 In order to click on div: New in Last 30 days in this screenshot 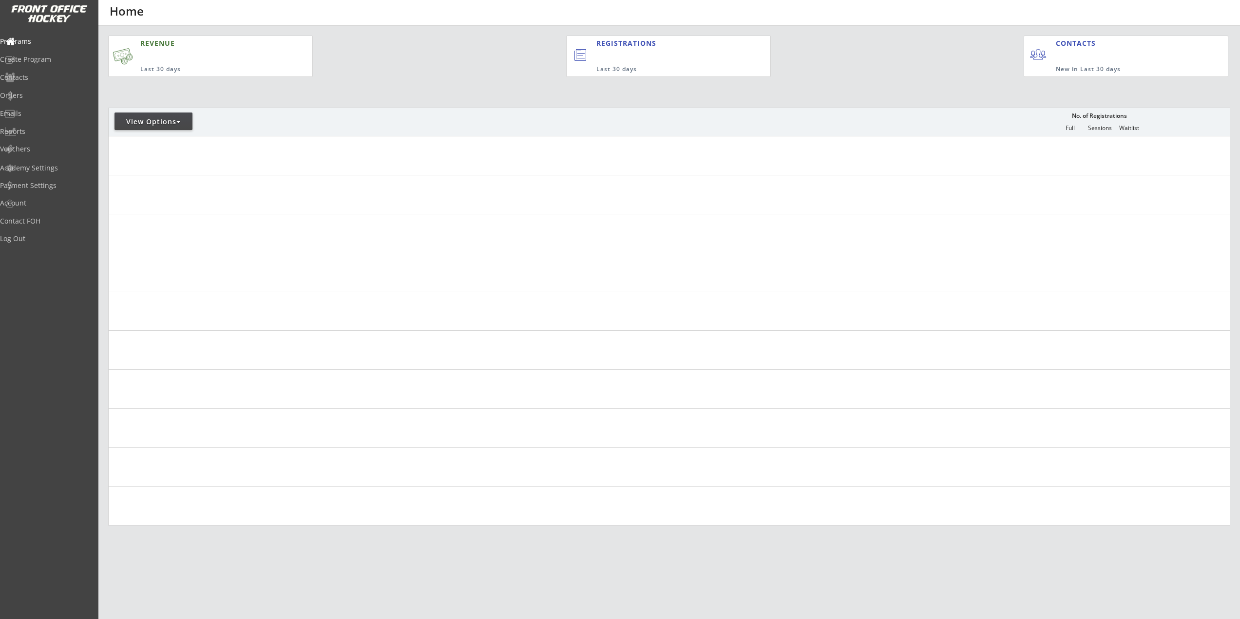, I will do `click(1119, 69)`.